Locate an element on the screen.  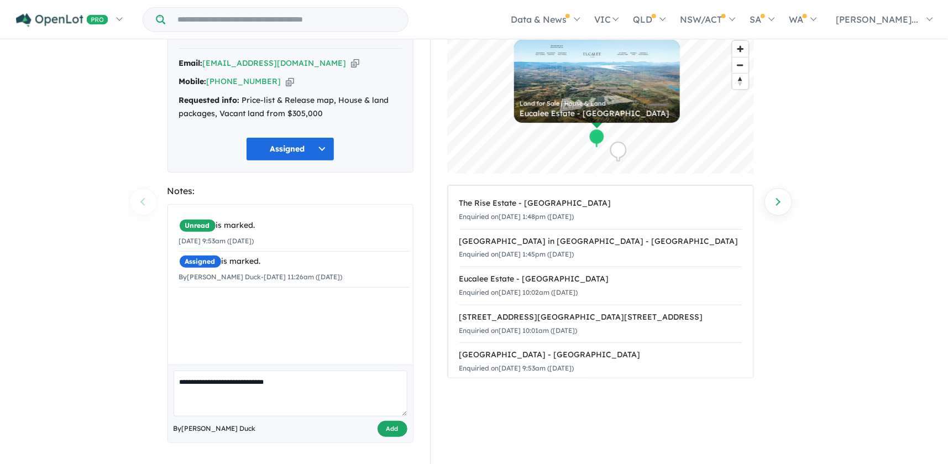
button: Zoom in is located at coordinates (740, 49).